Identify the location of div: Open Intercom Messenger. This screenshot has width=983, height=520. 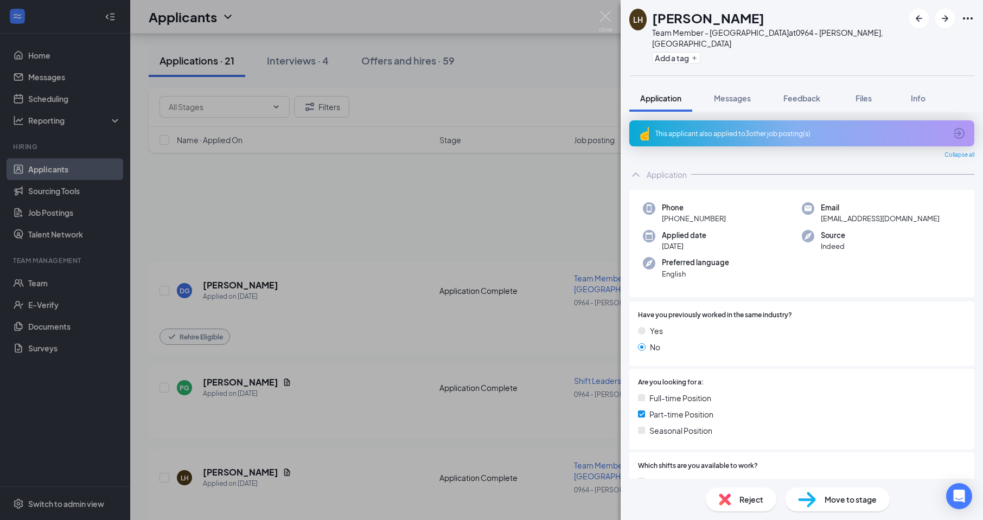
(959, 496).